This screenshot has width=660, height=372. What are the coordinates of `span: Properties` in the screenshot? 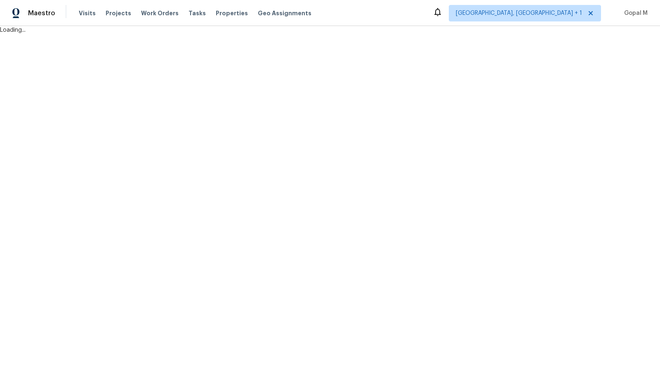 It's located at (232, 13).